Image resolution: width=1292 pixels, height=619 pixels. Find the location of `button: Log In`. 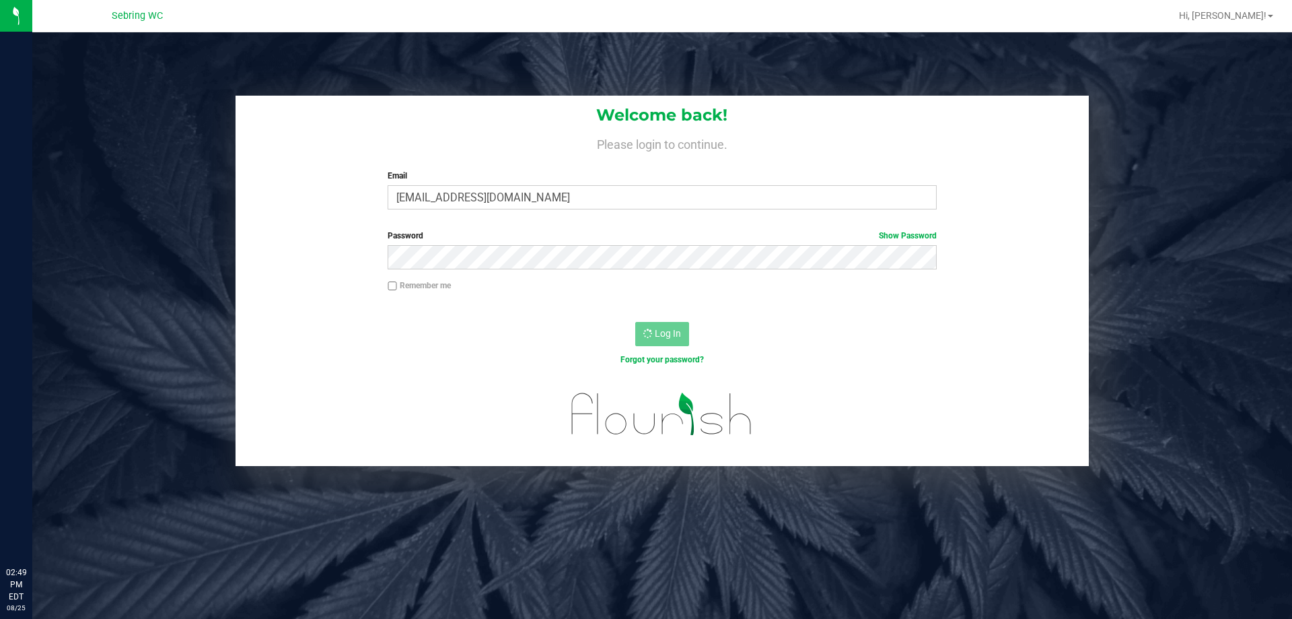

button: Log In is located at coordinates (662, 334).